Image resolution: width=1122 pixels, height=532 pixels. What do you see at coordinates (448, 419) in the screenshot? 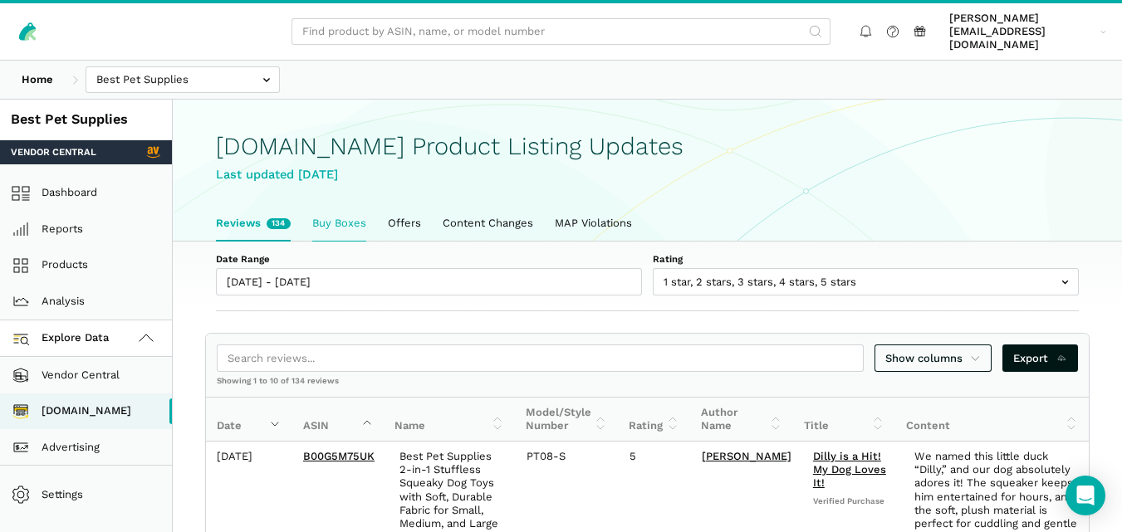
I see `th: Name: activate to sort column ascending` at bounding box center [448, 419].